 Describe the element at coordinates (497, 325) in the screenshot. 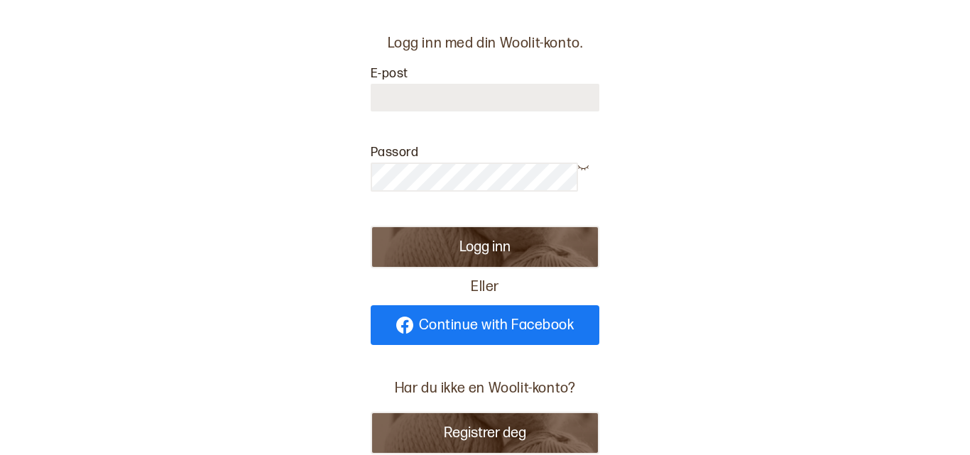

I see `span: Continue with Facebook` at that location.